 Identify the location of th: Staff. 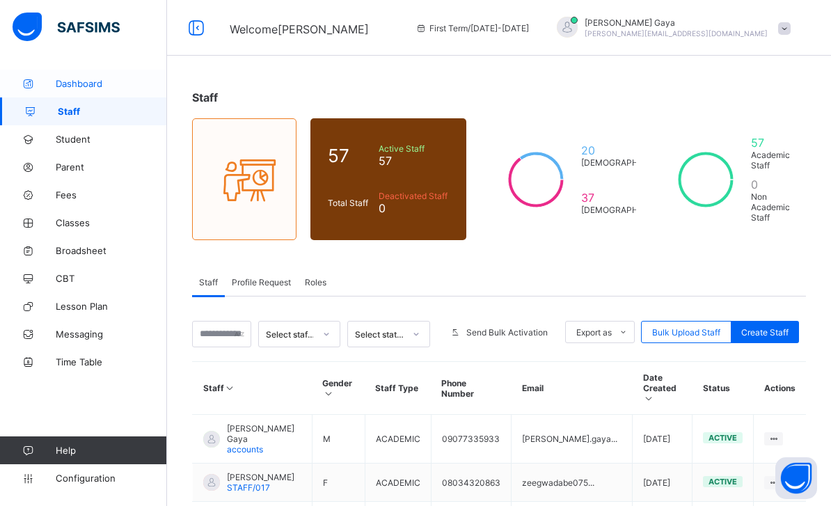
(253, 388).